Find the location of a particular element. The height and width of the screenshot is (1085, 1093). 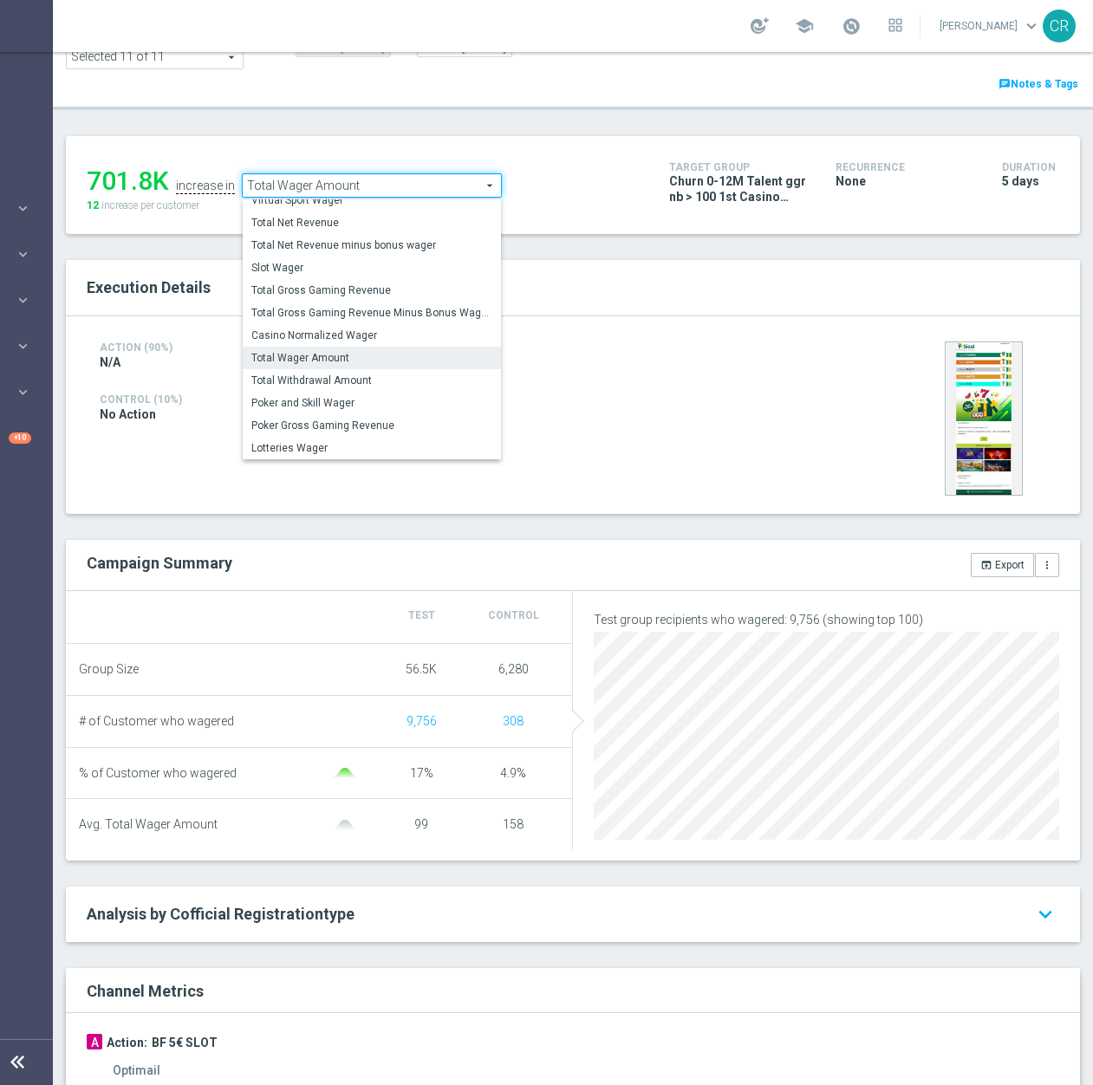

span: school is located at coordinates (804, 26).